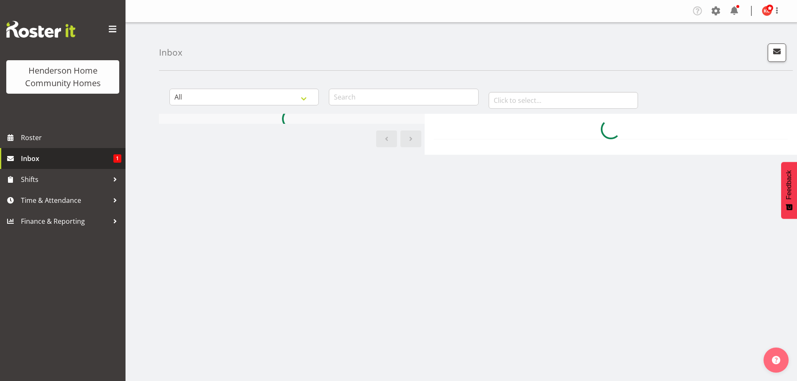 This screenshot has height=381, width=797. I want to click on img: kirsty-crossley8517.jpg, so click(767, 11).